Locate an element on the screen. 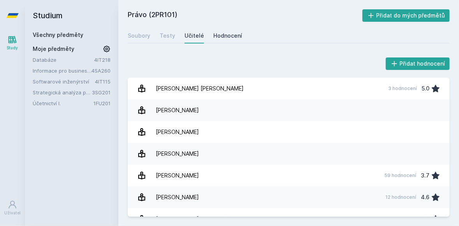  div: Study is located at coordinates (12, 48).